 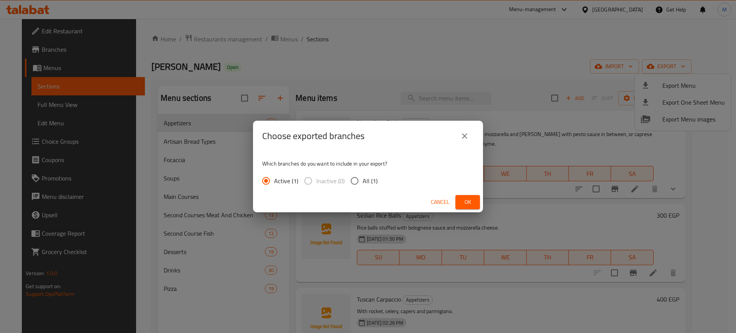 What do you see at coordinates (330, 181) in the screenshot?
I see `span: Inactive (0)` at bounding box center [330, 181].